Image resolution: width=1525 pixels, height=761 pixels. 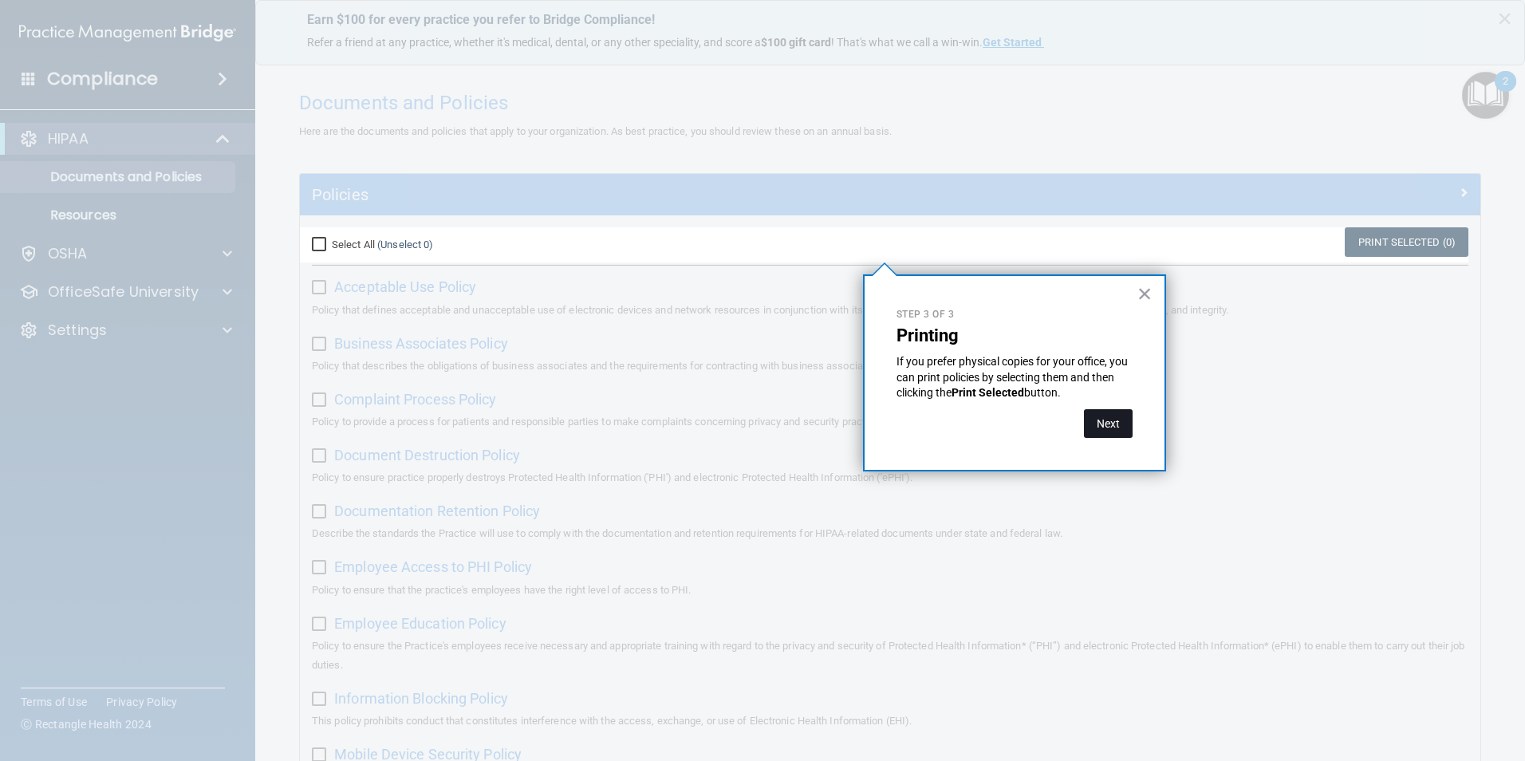 What do you see at coordinates (1042, 392) in the screenshot?
I see `span: button.` at bounding box center [1042, 392].